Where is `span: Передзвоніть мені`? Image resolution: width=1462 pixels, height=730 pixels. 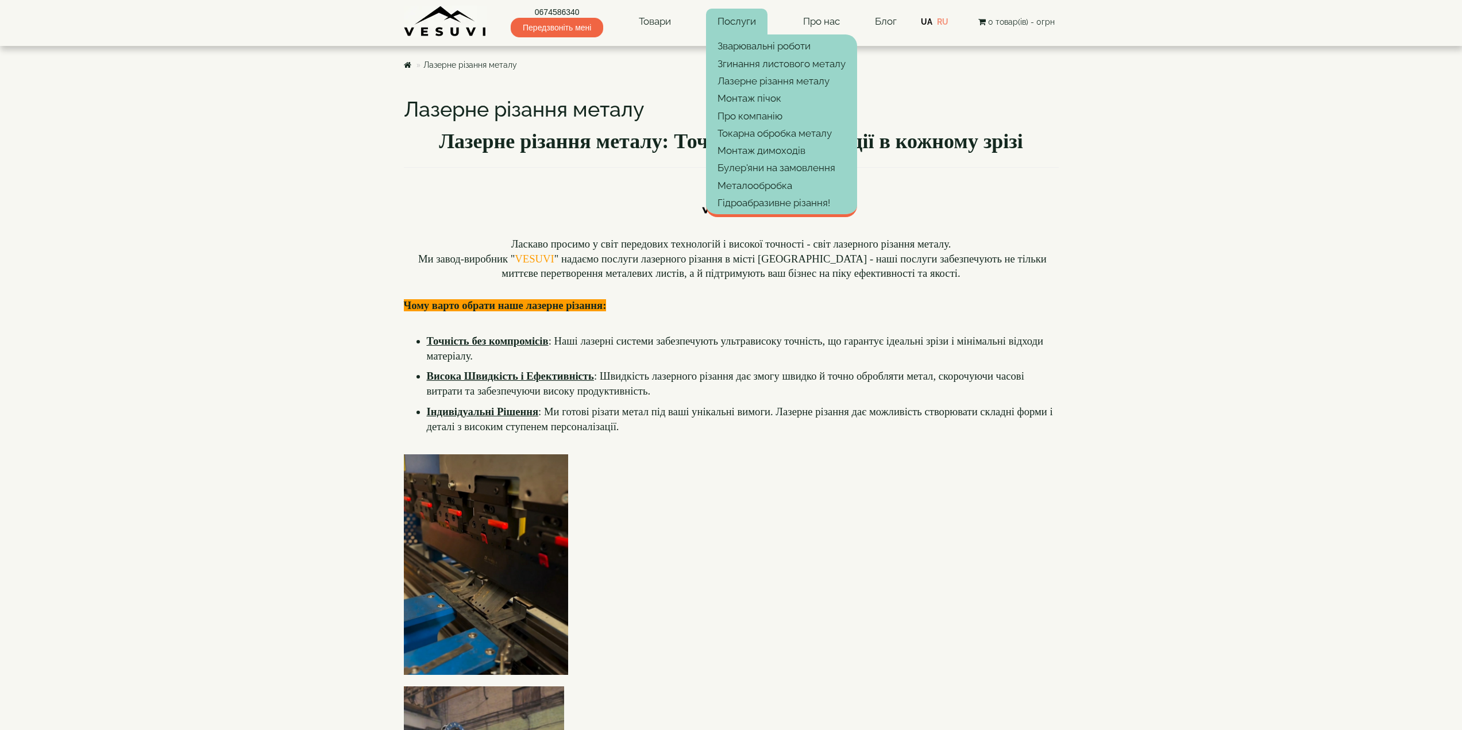 span: Передзвоніть мені is located at coordinates (557, 28).